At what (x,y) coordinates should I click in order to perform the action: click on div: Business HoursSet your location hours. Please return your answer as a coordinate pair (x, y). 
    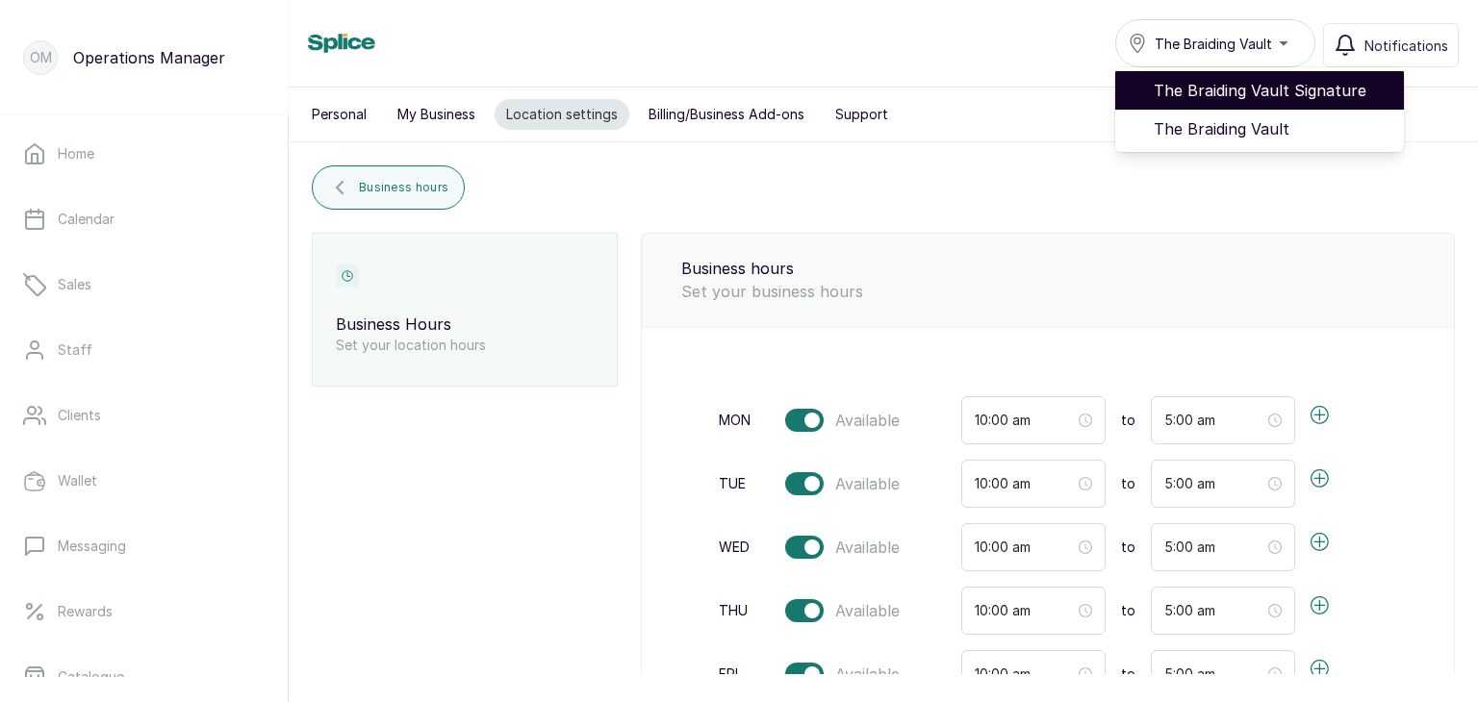
    Looking at the image, I should click on (465, 310).